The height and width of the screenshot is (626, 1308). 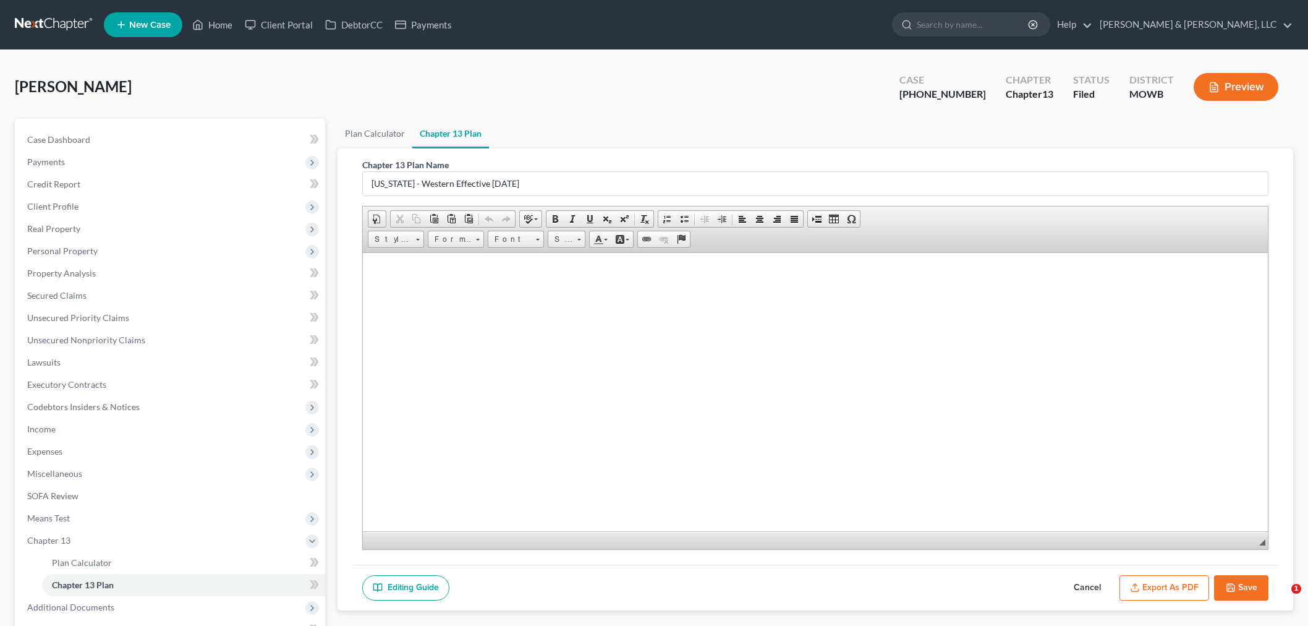 I want to click on a: Remove Format, so click(x=645, y=219).